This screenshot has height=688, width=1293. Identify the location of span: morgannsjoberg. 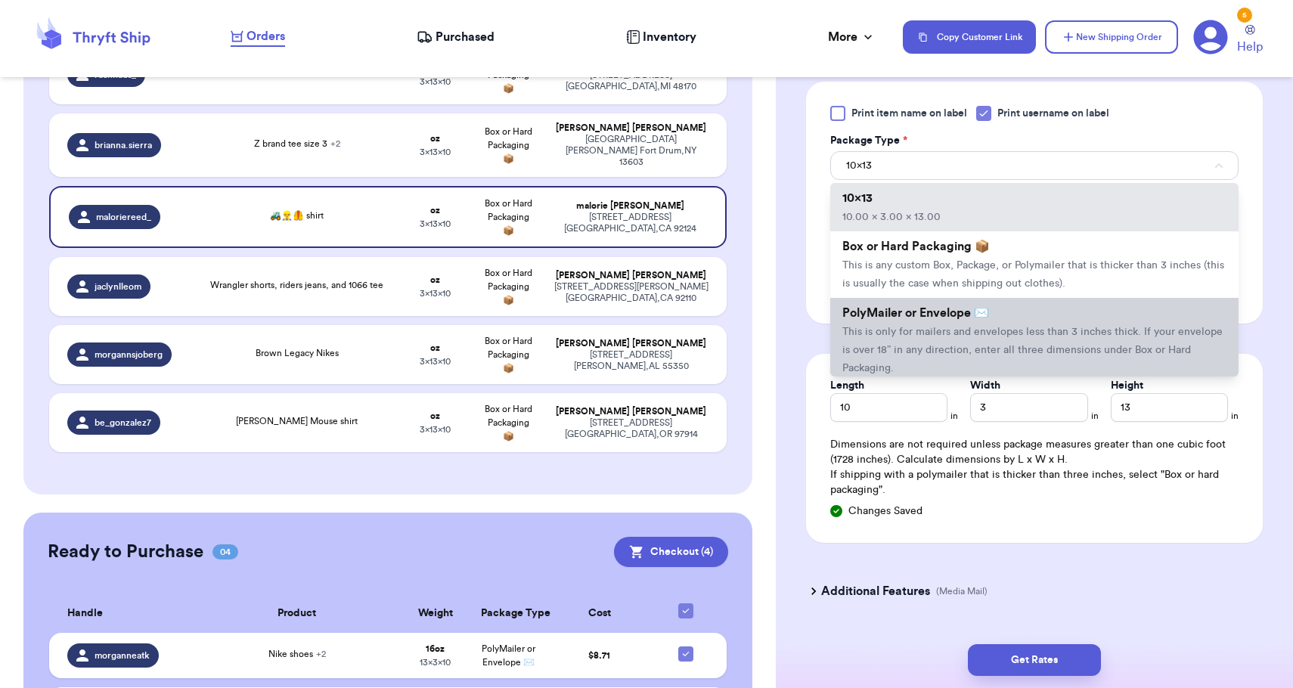
(129, 355).